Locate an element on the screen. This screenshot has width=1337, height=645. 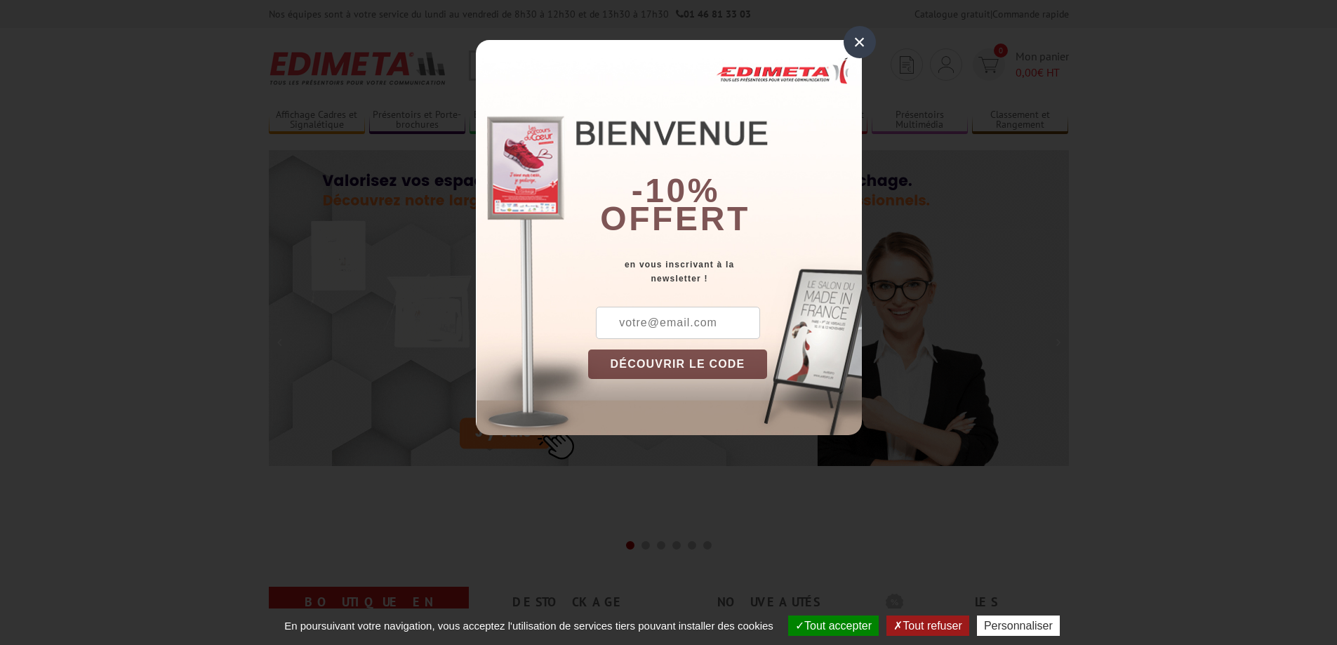
div: en vous inscrivant à la newsletter ! is located at coordinates (725, 272).